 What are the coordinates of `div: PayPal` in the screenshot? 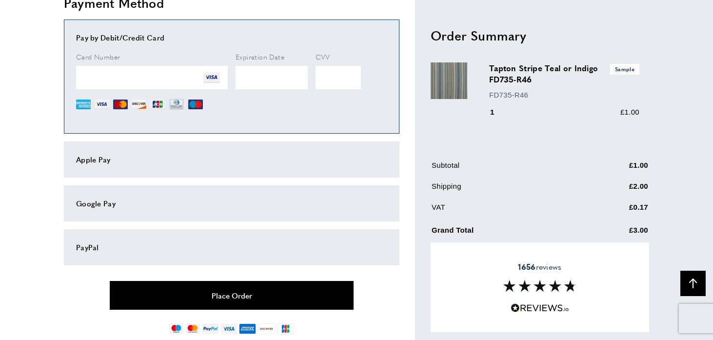 It's located at (231, 247).